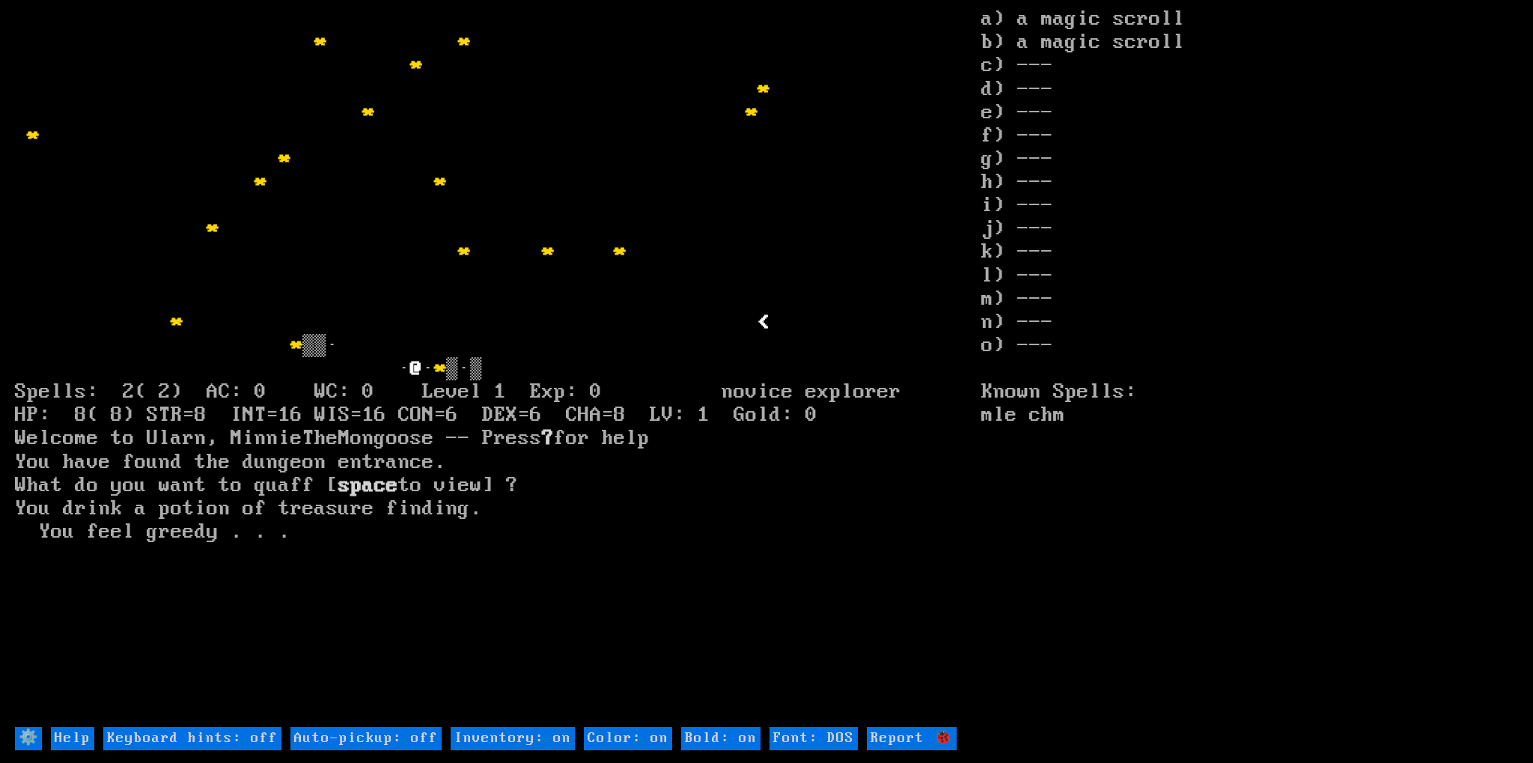 This screenshot has height=763, width=1533. What do you see at coordinates (1249, 366) in the screenshot?
I see `stats: a) a magic scroll b) a magic scroll c) --- d) --- e) --- f) --- g) --- h) --- i) --- j) --- k) --...` at bounding box center [1249, 366].